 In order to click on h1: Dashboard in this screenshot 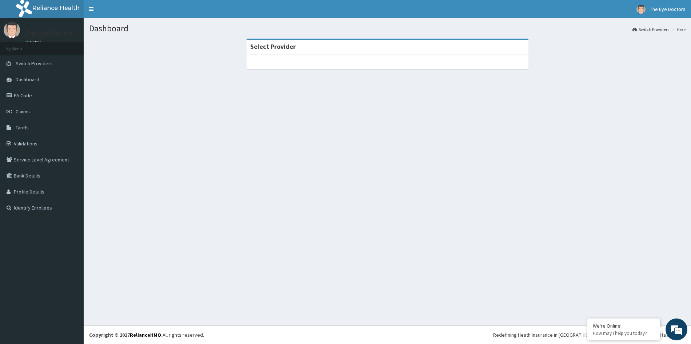, I will do `click(388, 28)`.